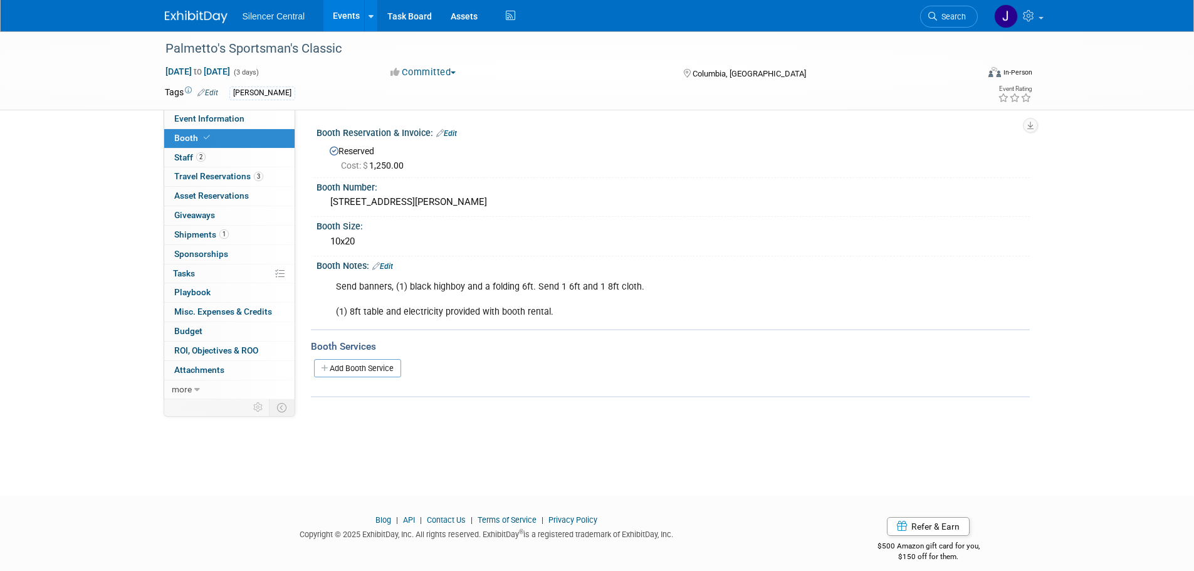 The width and height of the screenshot is (1194, 571). I want to click on td: Tags, so click(191, 93).